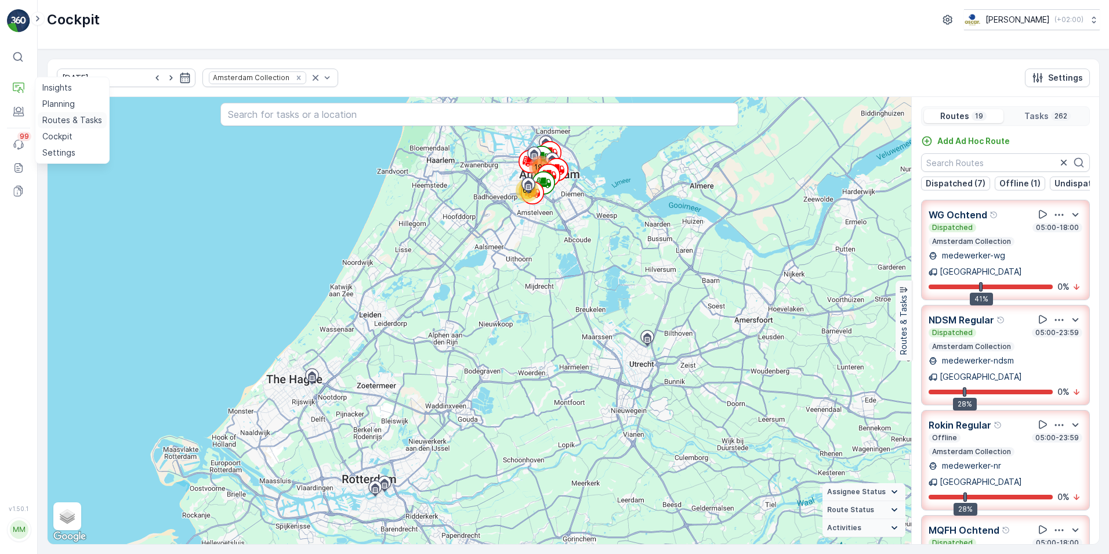  What do you see at coordinates (864, 527) in the screenshot?
I see `summary: Activities` at bounding box center [864, 527].